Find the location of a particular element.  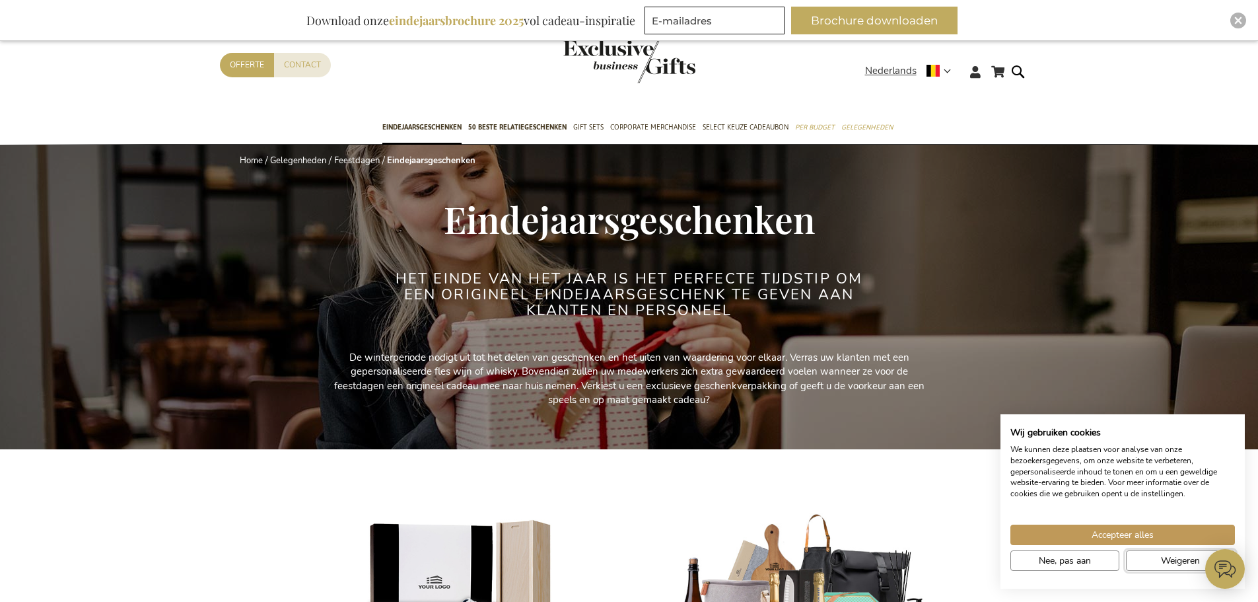

div: Nederlands is located at coordinates (912, 71).